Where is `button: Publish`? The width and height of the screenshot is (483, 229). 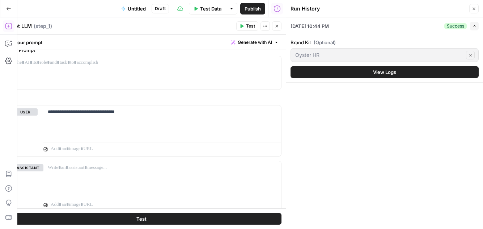 button: Publish is located at coordinates (253, 9).